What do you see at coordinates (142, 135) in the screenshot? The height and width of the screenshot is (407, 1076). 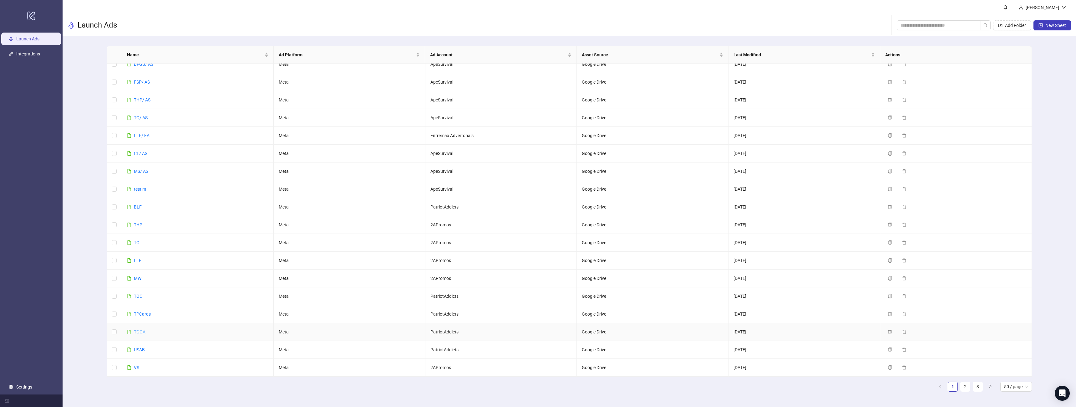 I see `a: LLF/ EA` at bounding box center [142, 135].